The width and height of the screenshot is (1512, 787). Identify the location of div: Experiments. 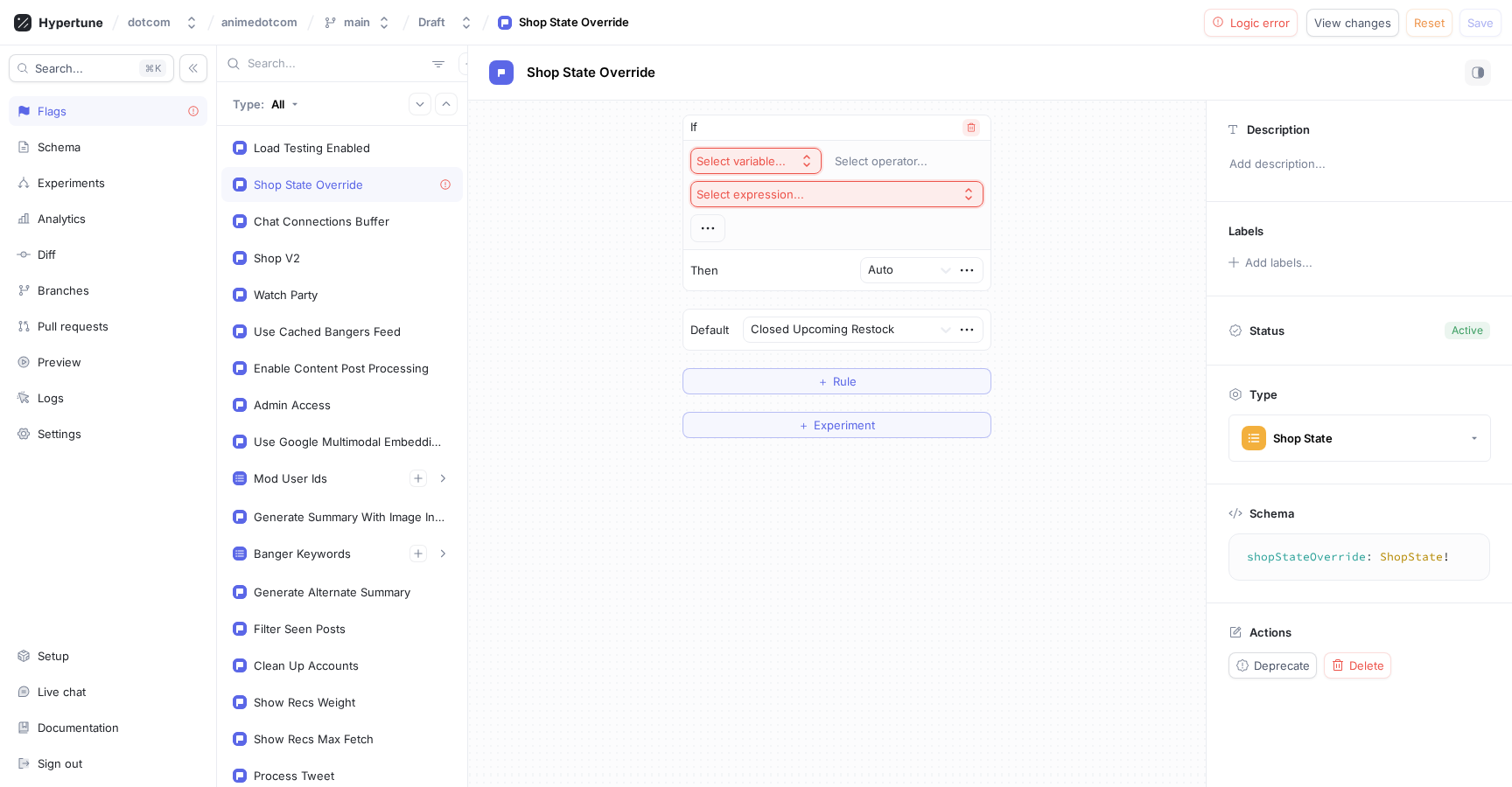
(71, 182).